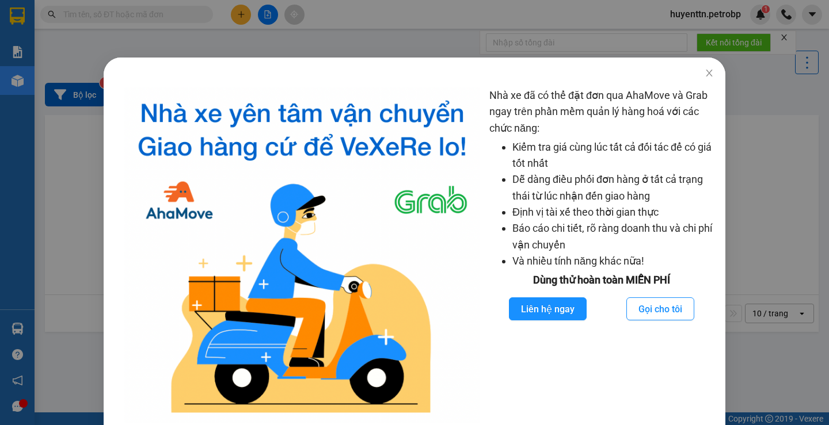  Describe the element at coordinates (613, 155) in the screenshot. I see `li: Kiểm tra giá cùng lúc tất cả đối tác để có giá tốt nhất` at that location.